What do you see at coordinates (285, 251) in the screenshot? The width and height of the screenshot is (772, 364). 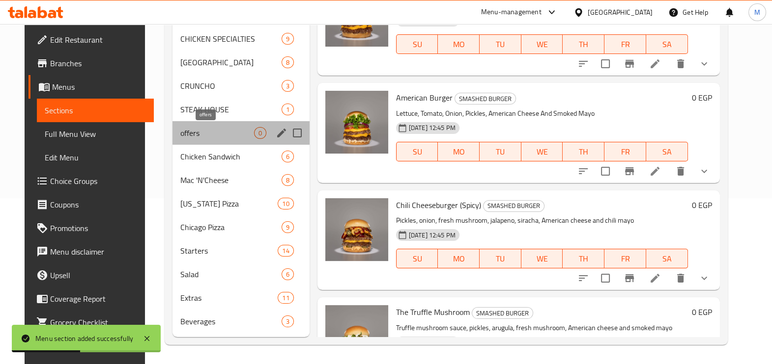 I see `span: 14` at bounding box center [285, 251].